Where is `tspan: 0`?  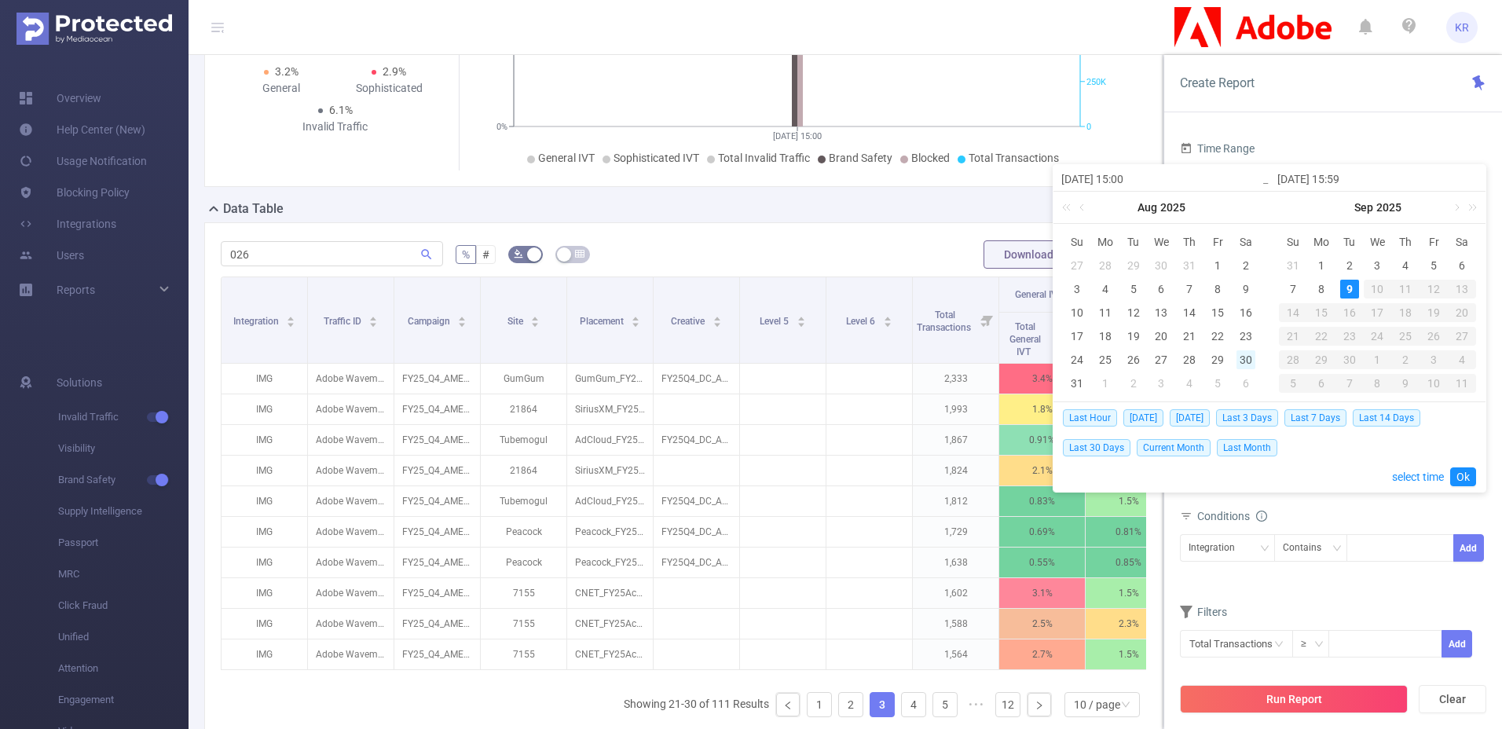 tspan: 0 is located at coordinates (1089, 126).